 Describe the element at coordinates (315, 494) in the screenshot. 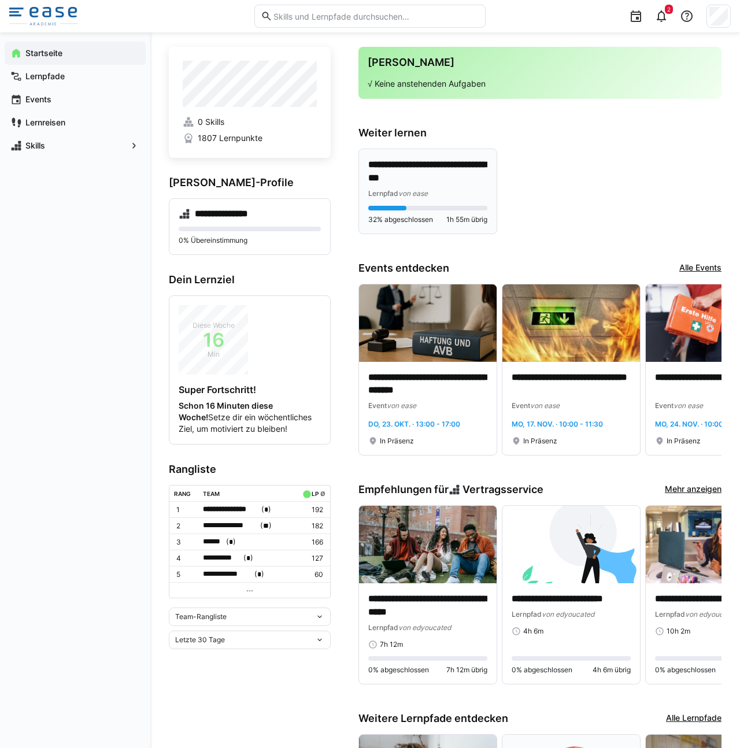

I see `div: LP` at that location.